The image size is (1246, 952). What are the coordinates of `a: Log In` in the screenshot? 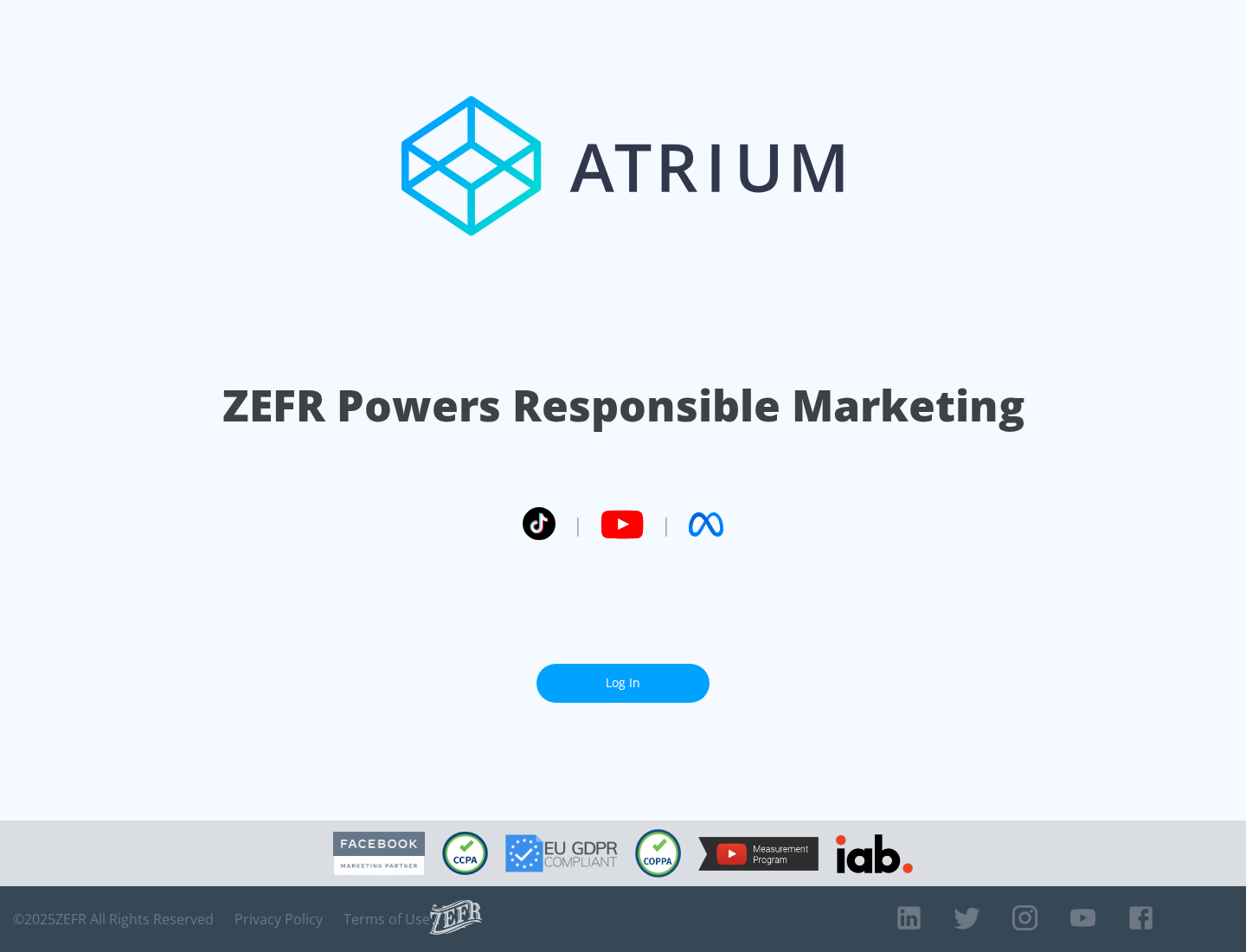 It's located at (623, 683).